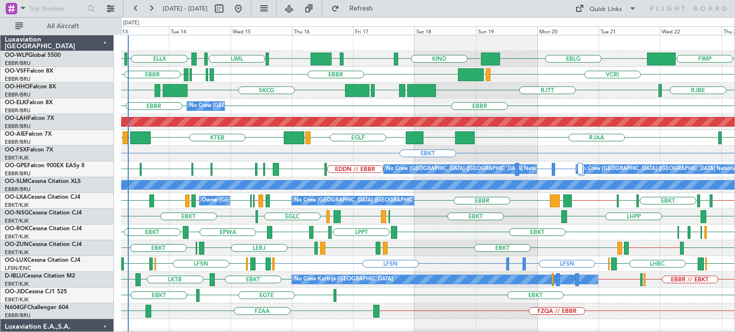  Describe the element at coordinates (261, 31) in the screenshot. I see `div: Wed 15` at that location.